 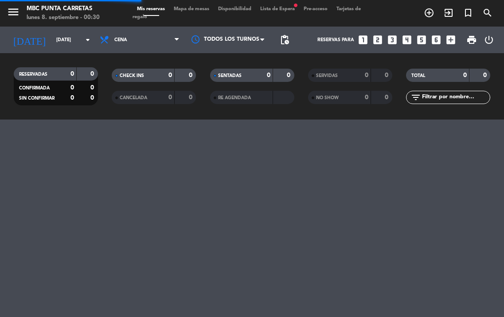 I want to click on i: filter_list, so click(x=416, y=97).